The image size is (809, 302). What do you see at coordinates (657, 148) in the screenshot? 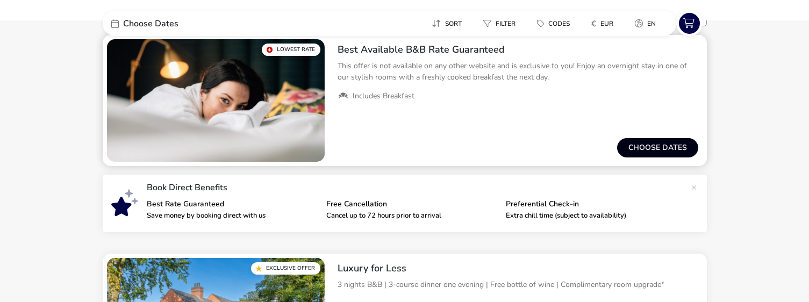
I see `button: Choose dates` at bounding box center [657, 148].